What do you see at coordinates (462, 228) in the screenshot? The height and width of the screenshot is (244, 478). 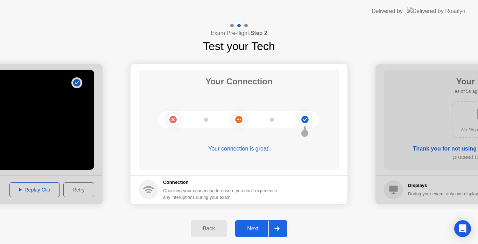 I see `div: Open Intercom Messenger` at bounding box center [462, 228].